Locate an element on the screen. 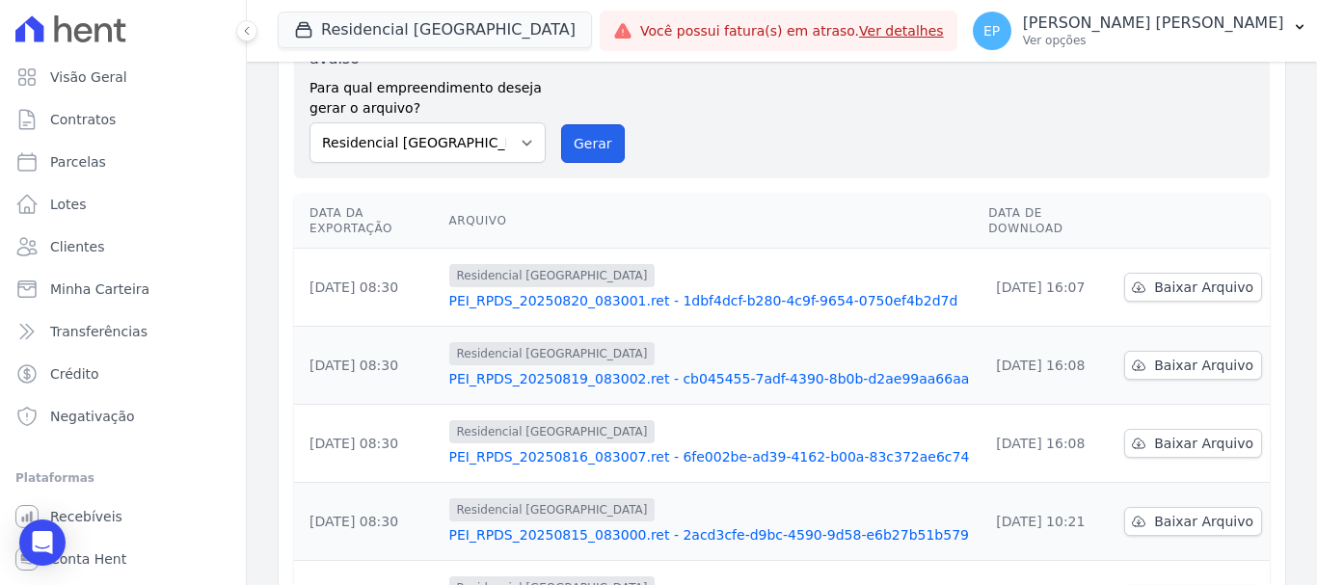 The height and width of the screenshot is (585, 1317). button: Gerar is located at coordinates (593, 144).